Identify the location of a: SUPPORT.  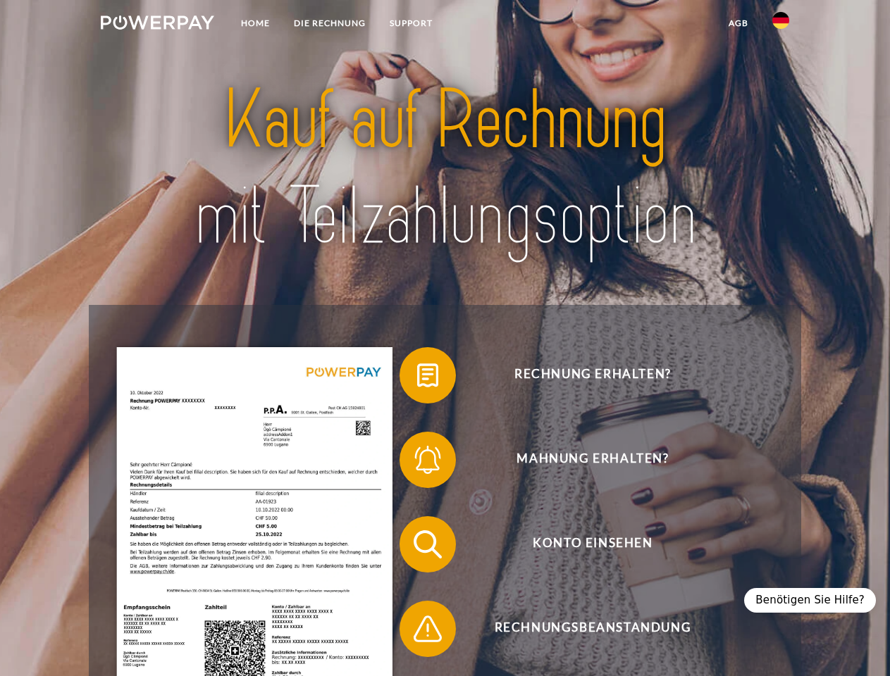
(411, 23).